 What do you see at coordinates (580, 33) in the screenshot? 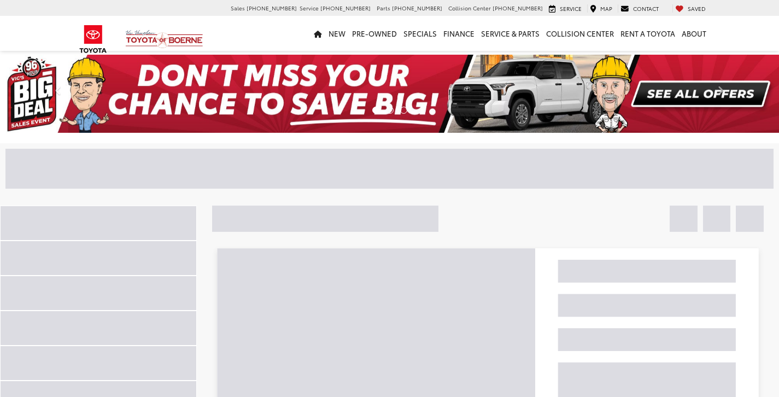
I see `a: Collision Center` at bounding box center [580, 33].